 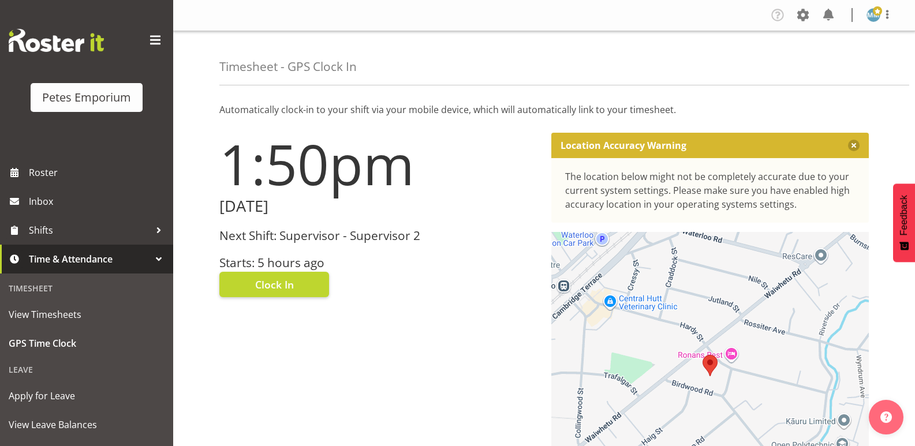 I want to click on span: Apply for Leave, so click(x=87, y=396).